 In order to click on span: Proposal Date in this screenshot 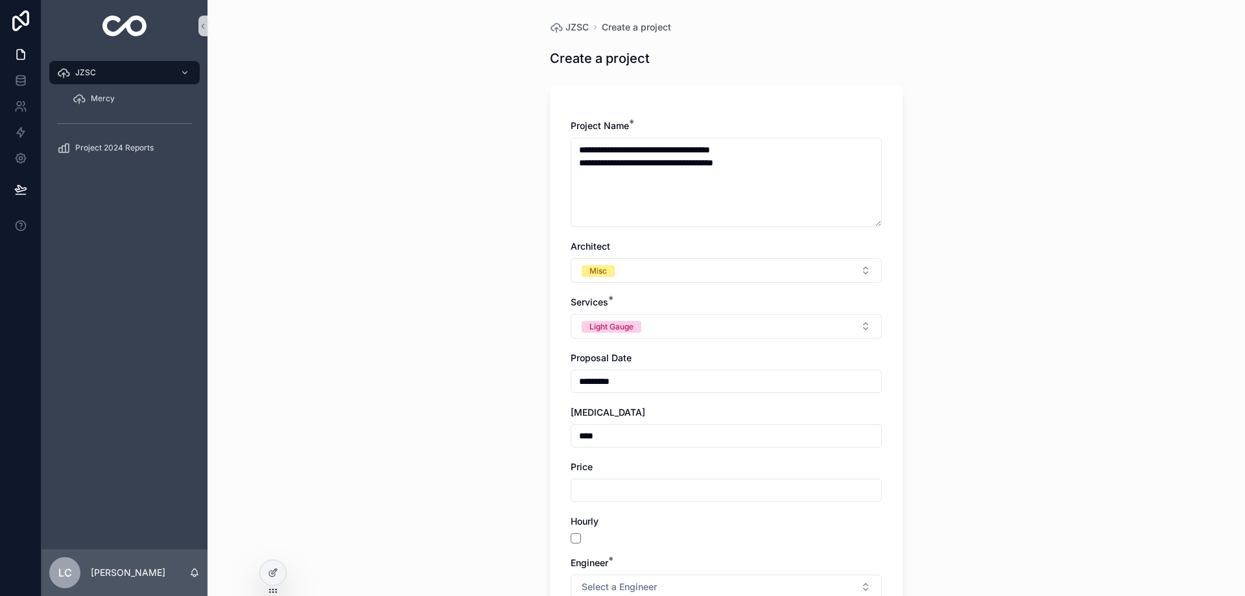, I will do `click(601, 357)`.